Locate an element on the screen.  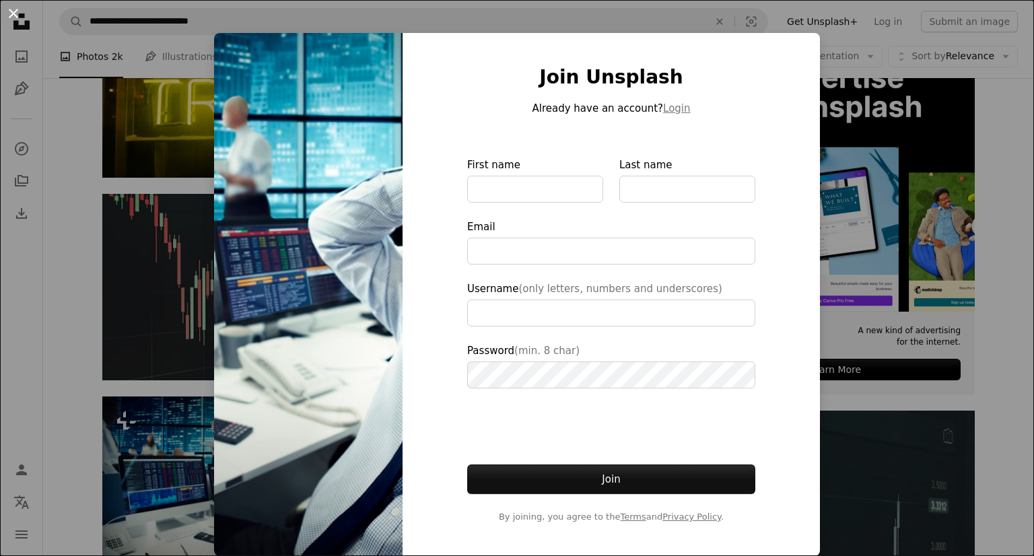
label: Email is located at coordinates (611, 242).